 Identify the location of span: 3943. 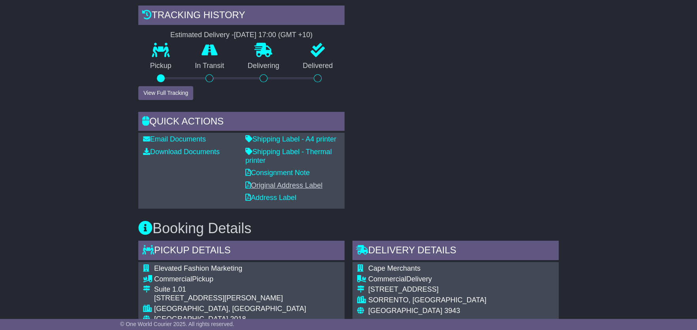
(452, 310).